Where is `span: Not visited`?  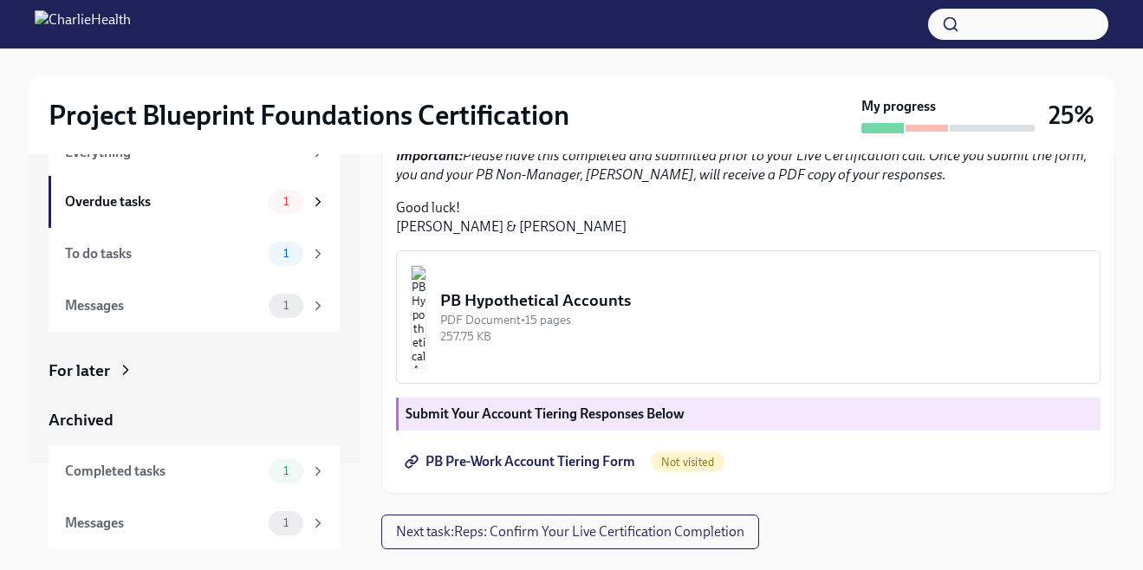 span: Not visited is located at coordinates (687, 462).